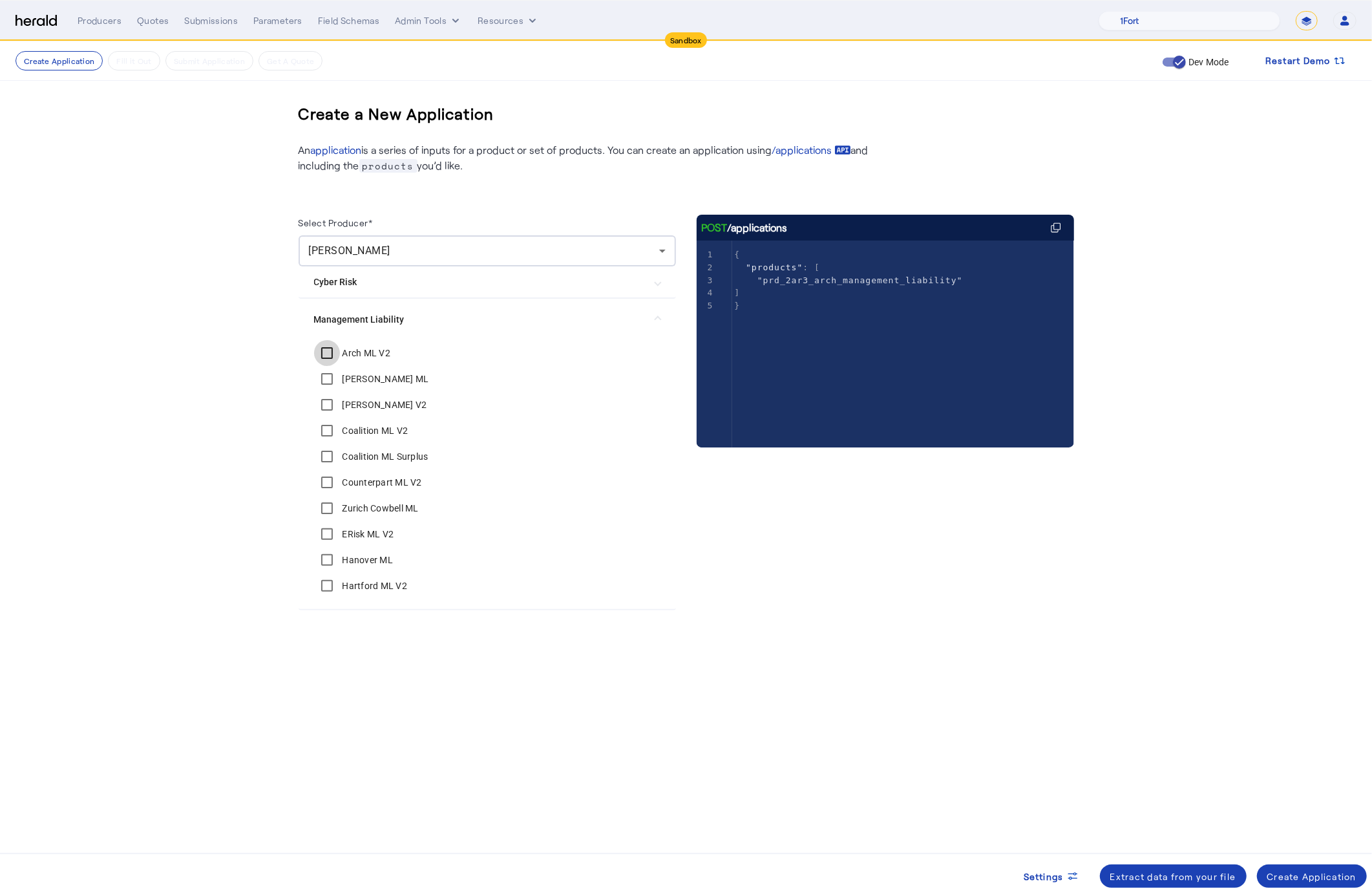 Image resolution: width=1372 pixels, height=893 pixels. I want to click on div: Create Application, so click(1312, 876).